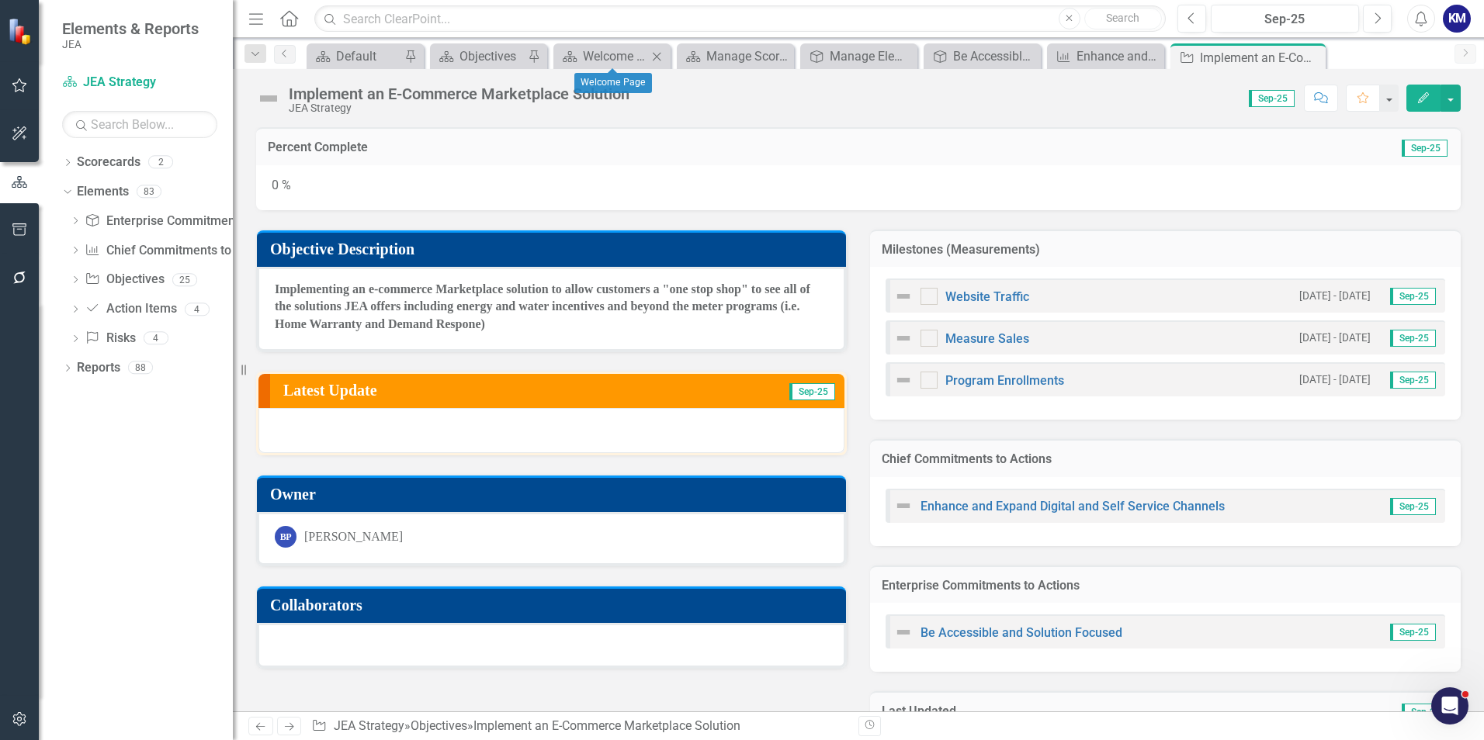 The image size is (1484, 740). Describe the element at coordinates (194, 221) in the screenshot. I see `a: Enterprise Commitments to Actions` at that location.